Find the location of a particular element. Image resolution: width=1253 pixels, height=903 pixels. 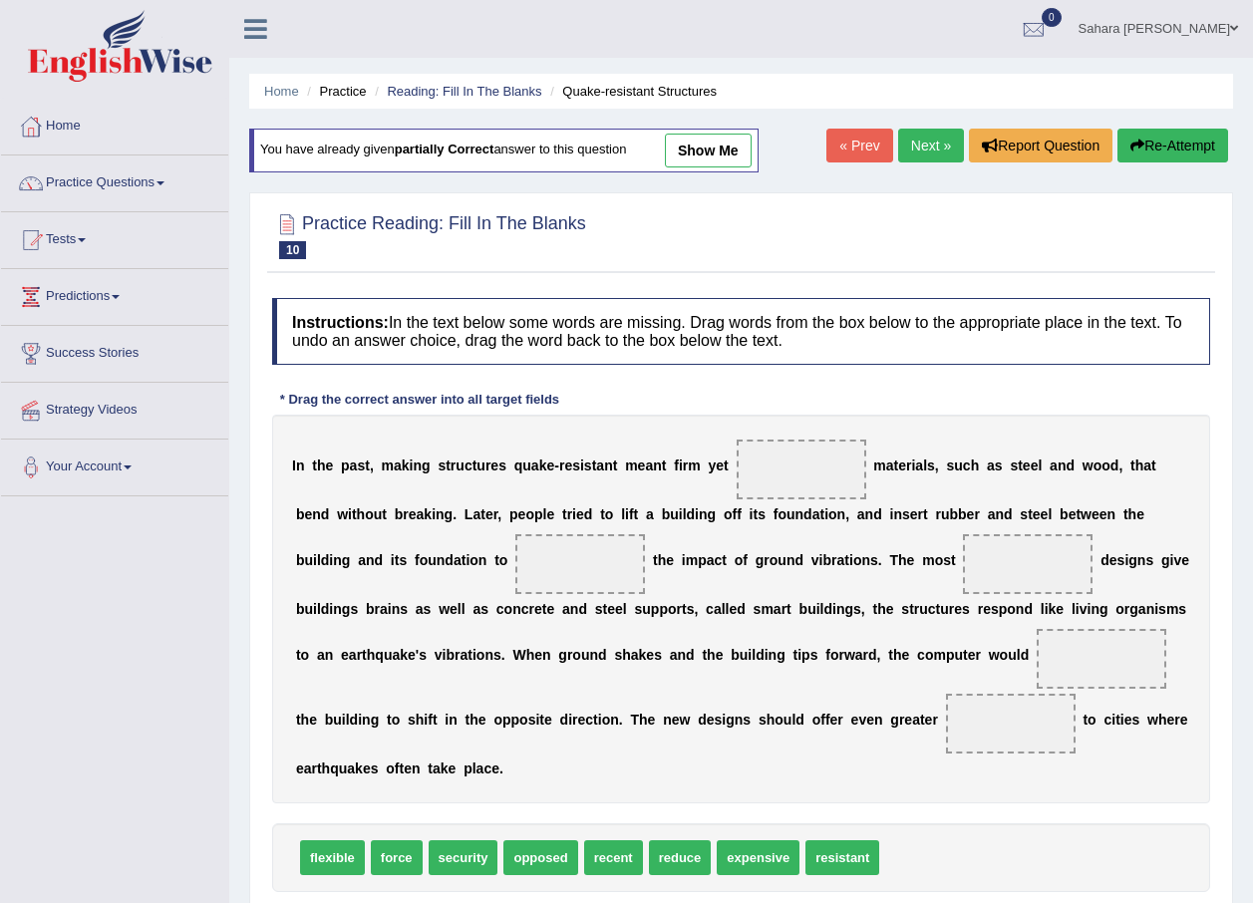

a: « Prev is located at coordinates (859, 146).